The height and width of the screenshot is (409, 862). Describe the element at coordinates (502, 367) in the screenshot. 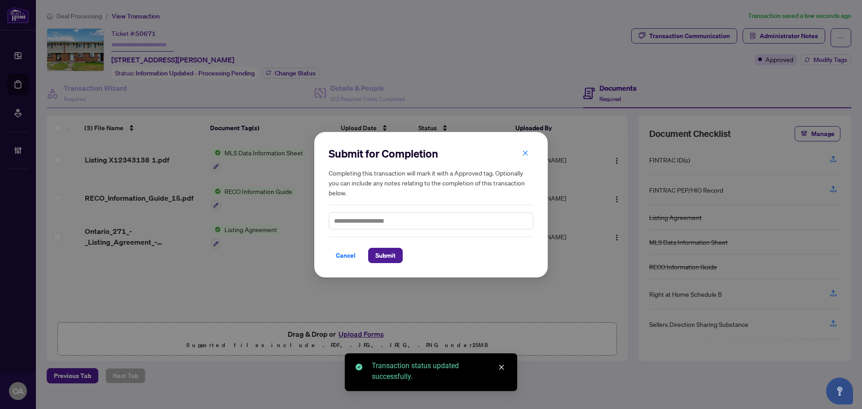

I see `a: Close` at that location.